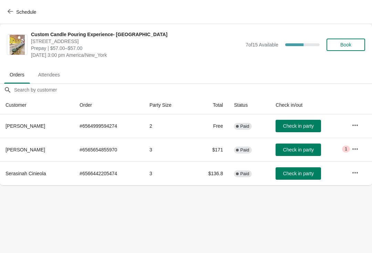 This screenshot has width=372, height=253. Describe the element at coordinates (17, 45) in the screenshot. I see `img: Custom Candle Pouring Experience- Delray Beach` at that location.